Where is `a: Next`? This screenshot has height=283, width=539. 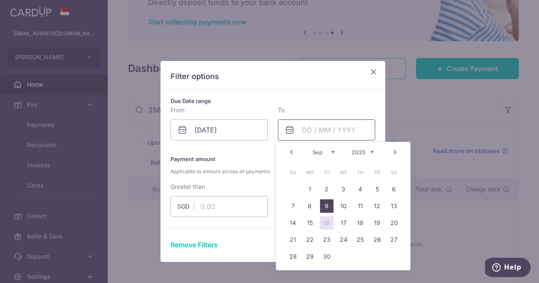
a: Next is located at coordinates (395, 152).